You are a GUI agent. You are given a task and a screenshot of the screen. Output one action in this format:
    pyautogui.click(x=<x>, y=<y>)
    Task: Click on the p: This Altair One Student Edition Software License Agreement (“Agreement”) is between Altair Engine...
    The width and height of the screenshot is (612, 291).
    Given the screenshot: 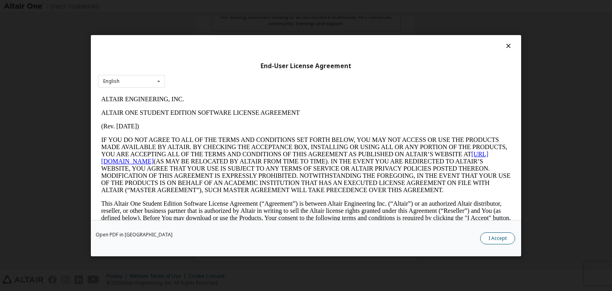 What is the action you would take?
    pyautogui.click(x=208, y=122)
    